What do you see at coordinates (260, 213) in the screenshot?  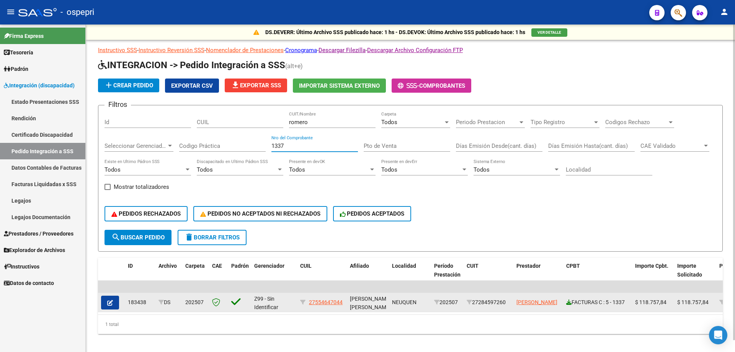 I see `button: PEDIDOS NO ACEPTADOS NI RECHAZADOS` at bounding box center [260, 213].